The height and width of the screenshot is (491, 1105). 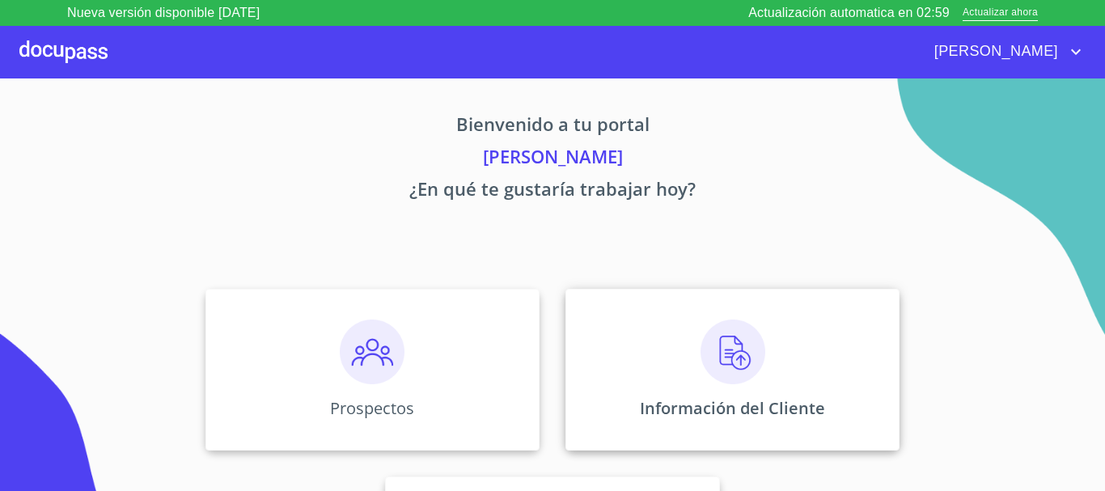 What do you see at coordinates (552, 192) in the screenshot?
I see `p: ¿En qué te gustaría trabajar hoy?` at bounding box center [552, 192].